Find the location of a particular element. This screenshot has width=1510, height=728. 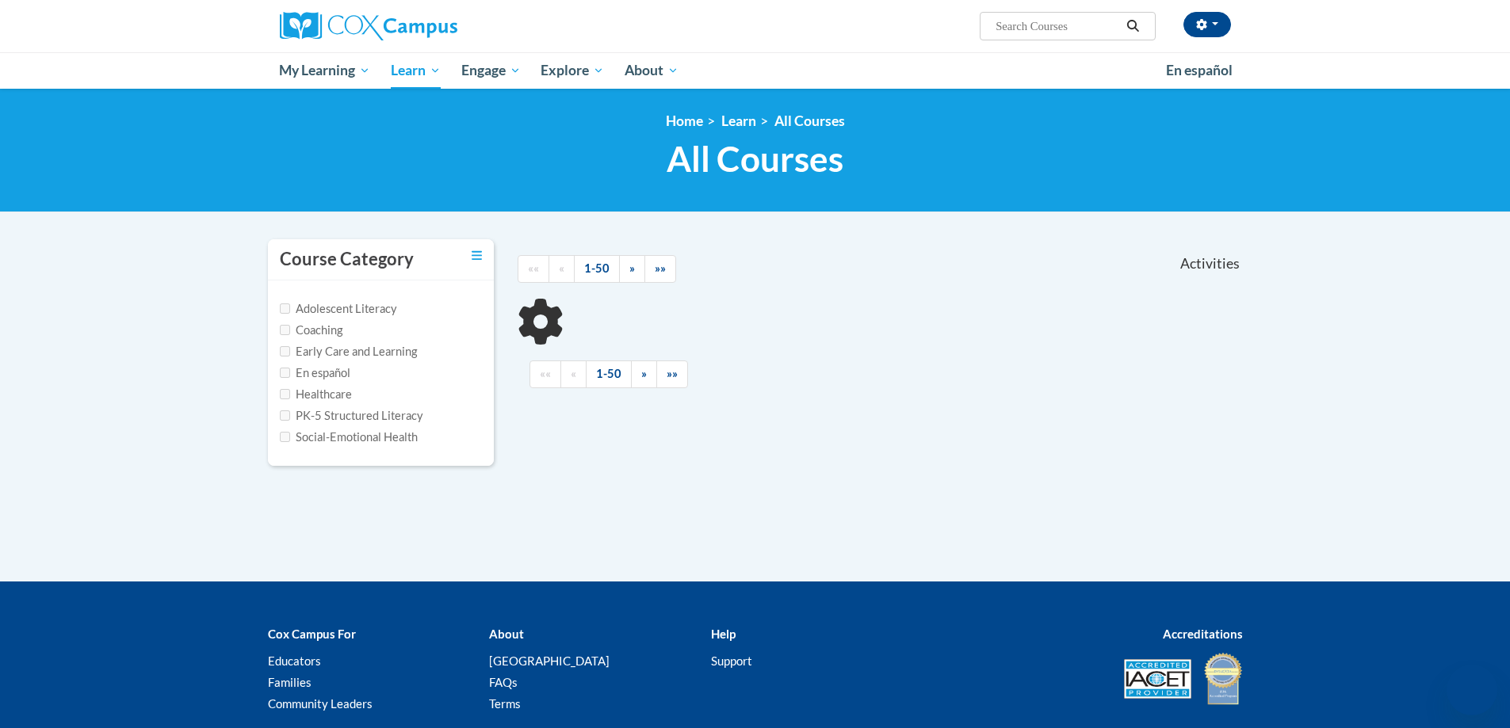

a: Toggle collapse is located at coordinates (476, 256).